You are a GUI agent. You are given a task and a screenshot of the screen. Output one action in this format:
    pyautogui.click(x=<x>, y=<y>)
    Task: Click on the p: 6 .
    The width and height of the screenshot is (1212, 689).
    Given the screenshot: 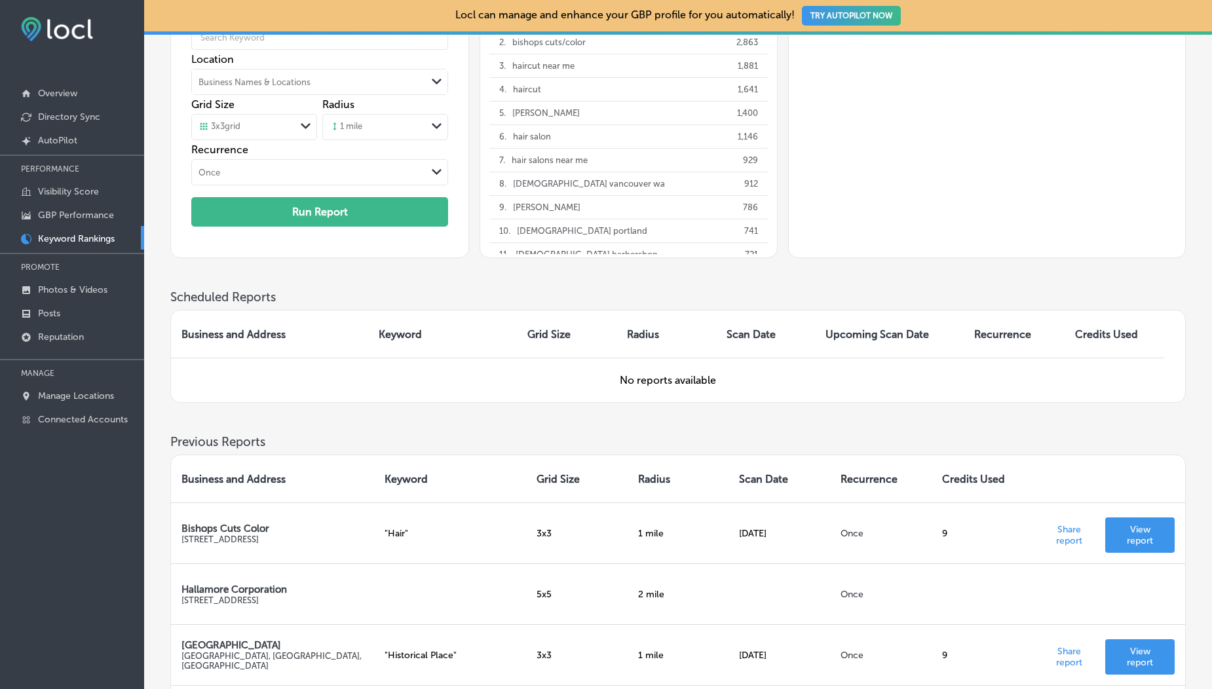 What is the action you would take?
    pyautogui.click(x=502, y=136)
    